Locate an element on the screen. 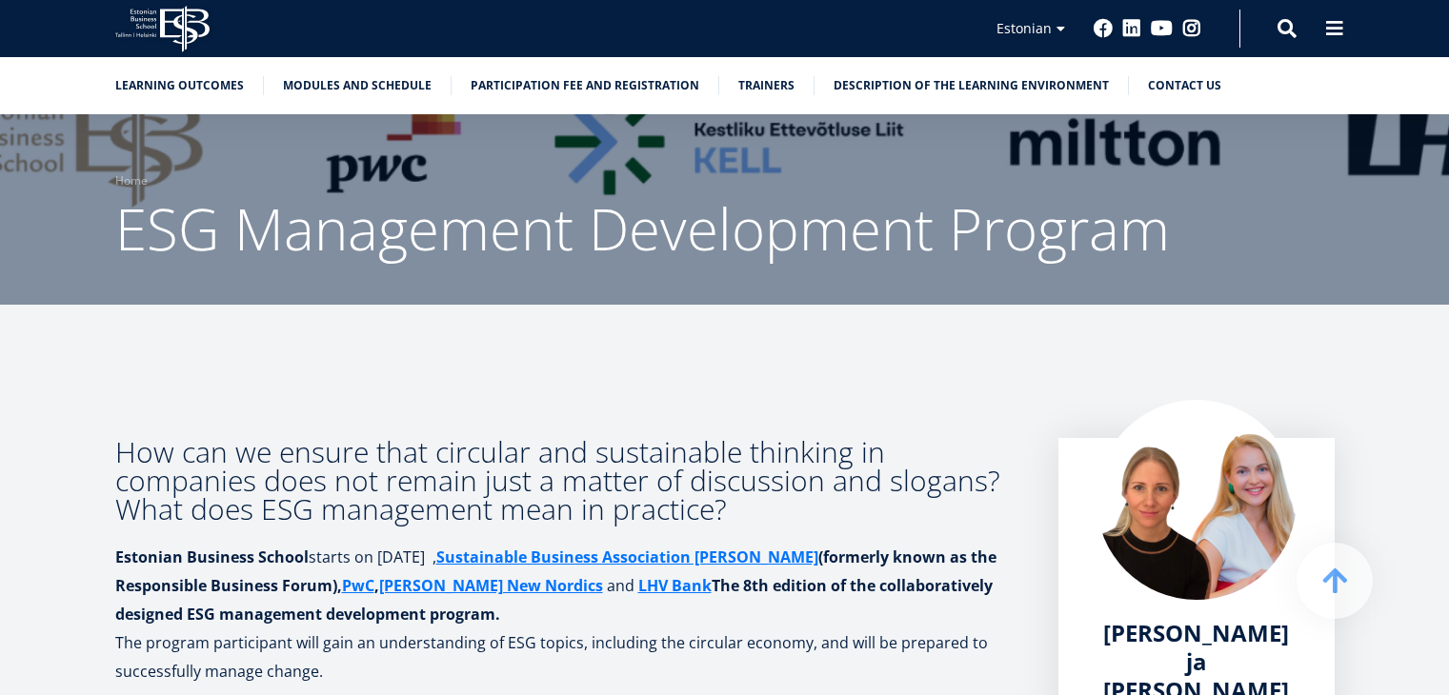 The height and width of the screenshot is (695, 1449). font: ESG Management Development Program is located at coordinates (642, 229).